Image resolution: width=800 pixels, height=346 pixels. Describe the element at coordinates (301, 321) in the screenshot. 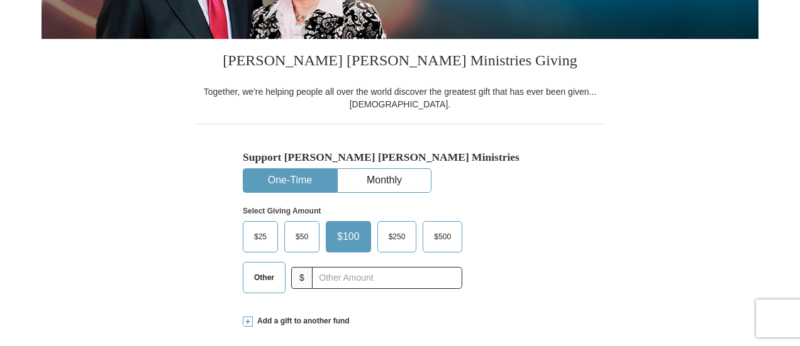

I see `span: Add a gift to another fund` at that location.